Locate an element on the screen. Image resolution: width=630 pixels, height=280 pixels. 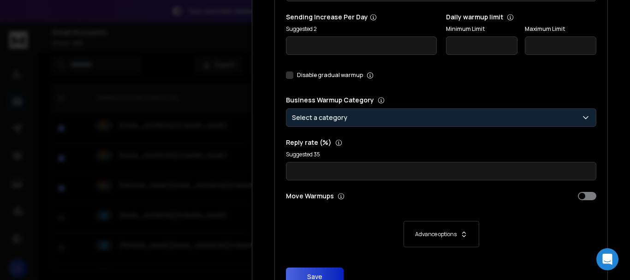
p: Sending Increase Per Day is located at coordinates (361, 17).